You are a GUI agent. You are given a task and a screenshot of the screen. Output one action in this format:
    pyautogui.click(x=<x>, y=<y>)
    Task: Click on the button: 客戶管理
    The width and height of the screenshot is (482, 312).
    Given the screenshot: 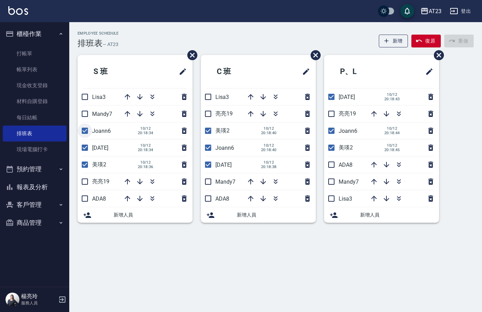 What is the action you would take?
    pyautogui.click(x=35, y=205)
    